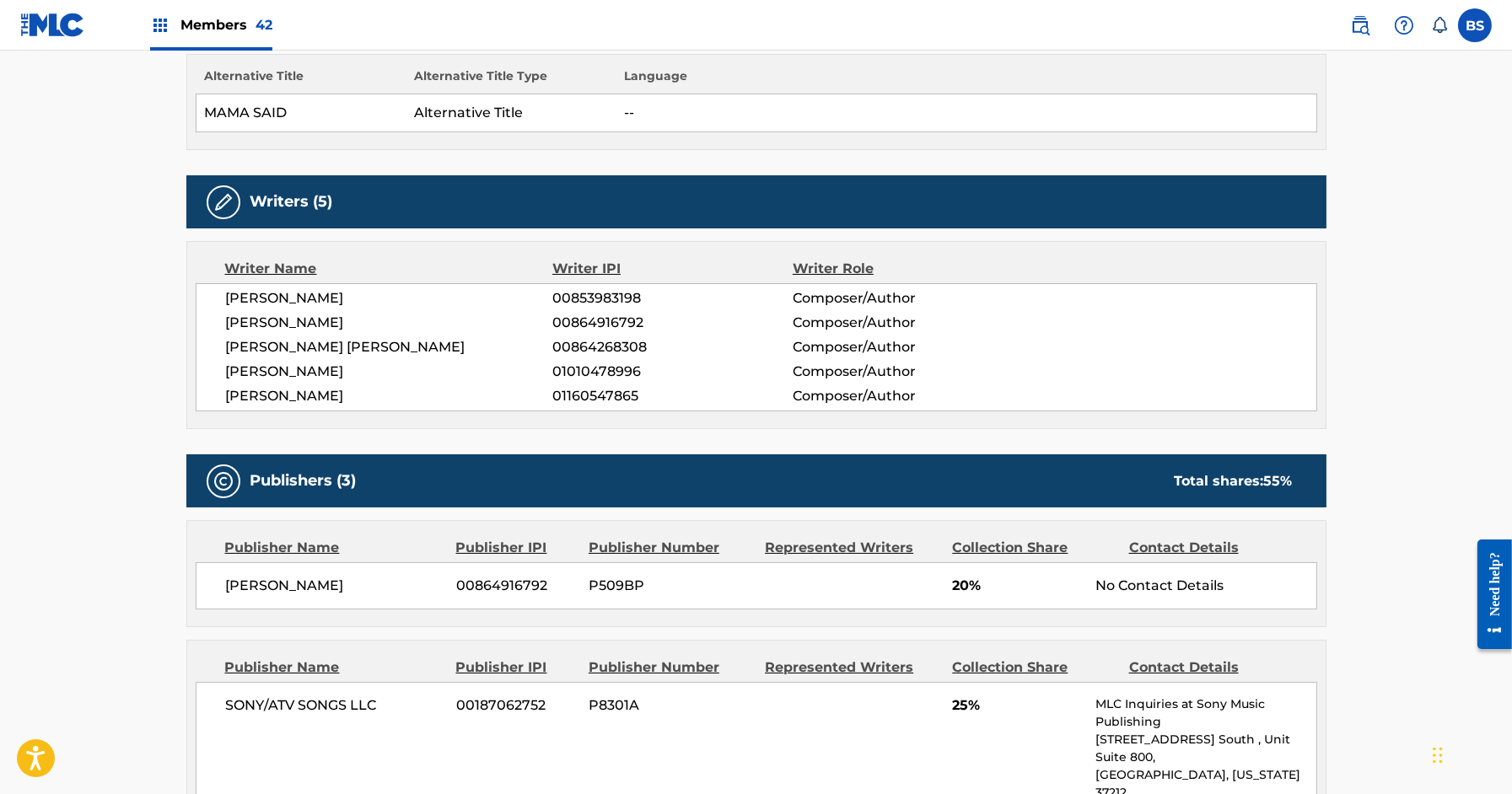  I want to click on span: P8301A, so click(670, 706).